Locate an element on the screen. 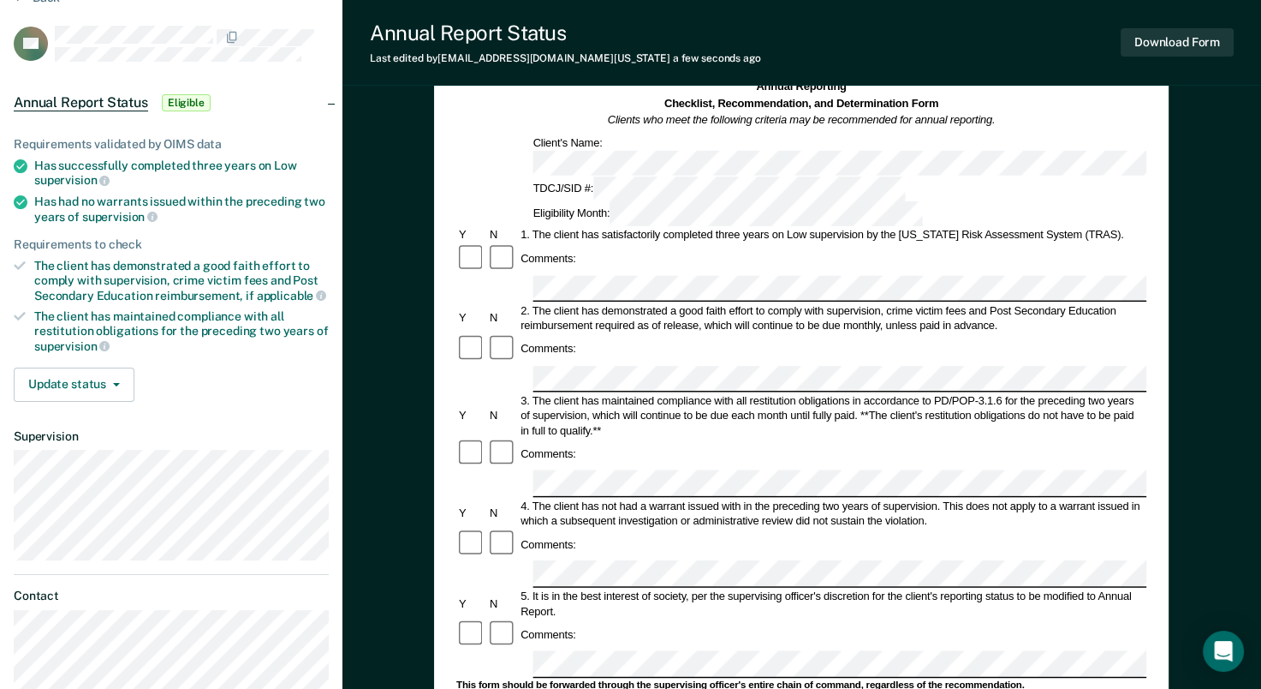  div: 4. The client has not had a warrant issued with in the preceding two years of supervision. This d... is located at coordinates (833, 512).